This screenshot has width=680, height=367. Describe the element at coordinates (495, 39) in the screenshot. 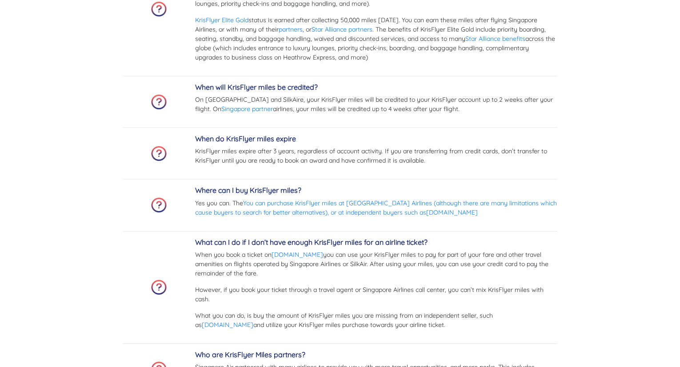

I see `a: Star Alliance benefits` at that location.